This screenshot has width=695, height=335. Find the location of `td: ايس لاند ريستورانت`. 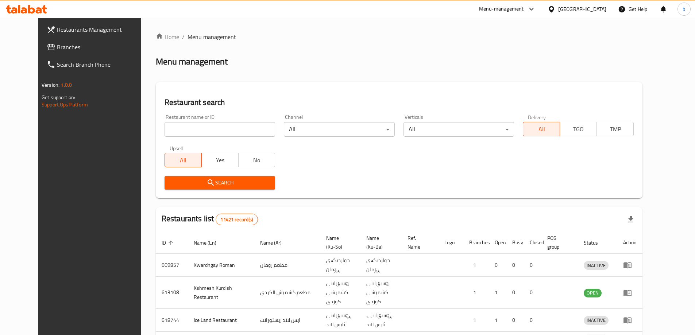

td: ايس لاند ريستورانت is located at coordinates (287, 320).